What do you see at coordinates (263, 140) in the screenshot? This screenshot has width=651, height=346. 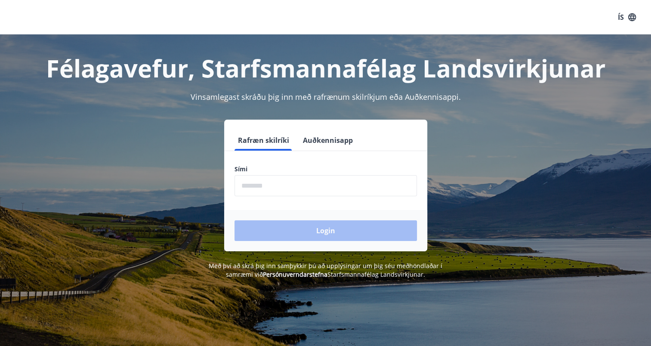 I see `button: Rafræn skilríki` at bounding box center [263, 140].